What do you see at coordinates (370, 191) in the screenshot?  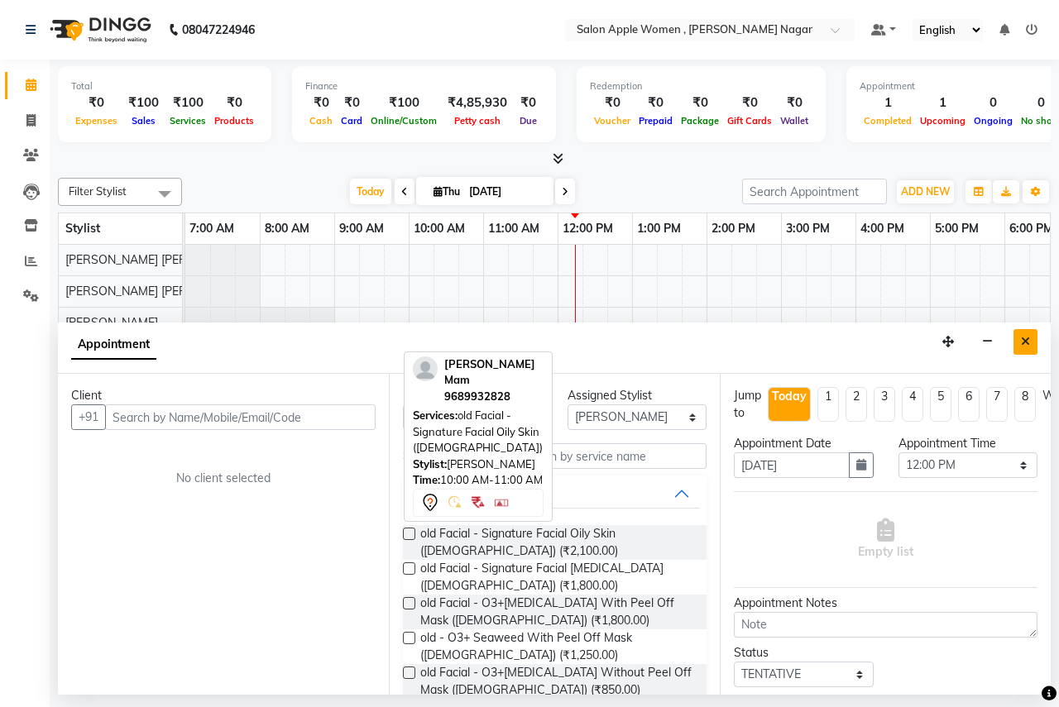 I see `span: Today` at bounding box center [370, 191].